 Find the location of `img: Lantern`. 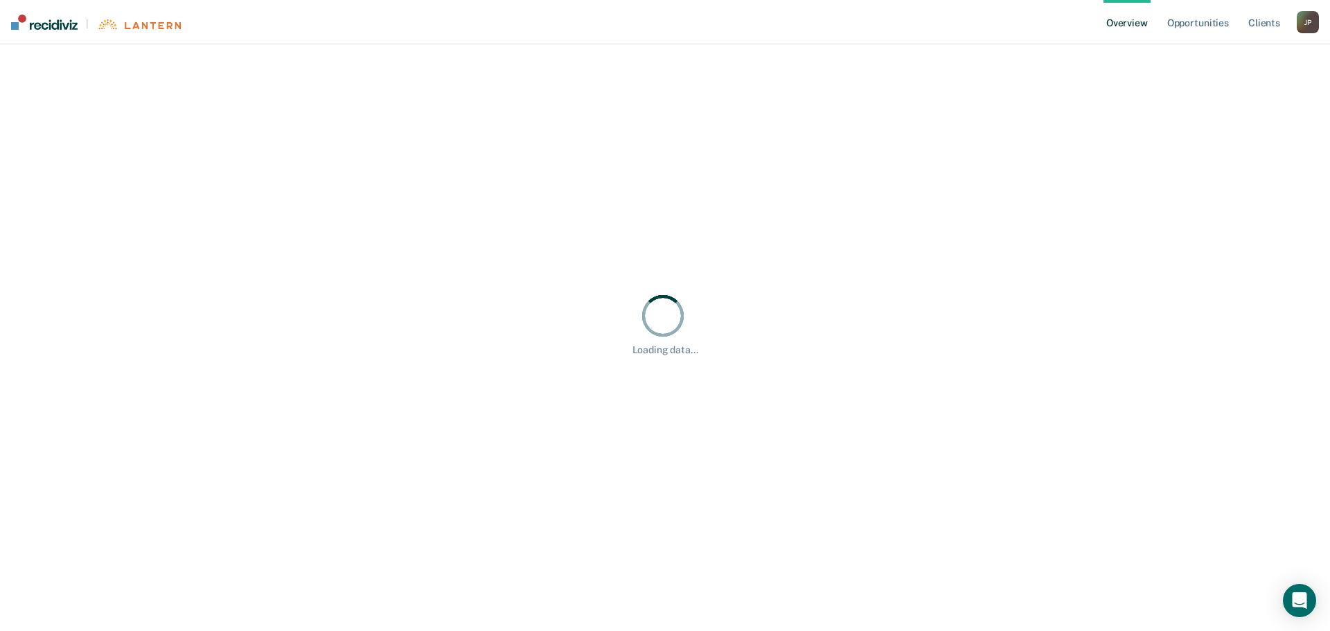

img: Lantern is located at coordinates (138, 24).